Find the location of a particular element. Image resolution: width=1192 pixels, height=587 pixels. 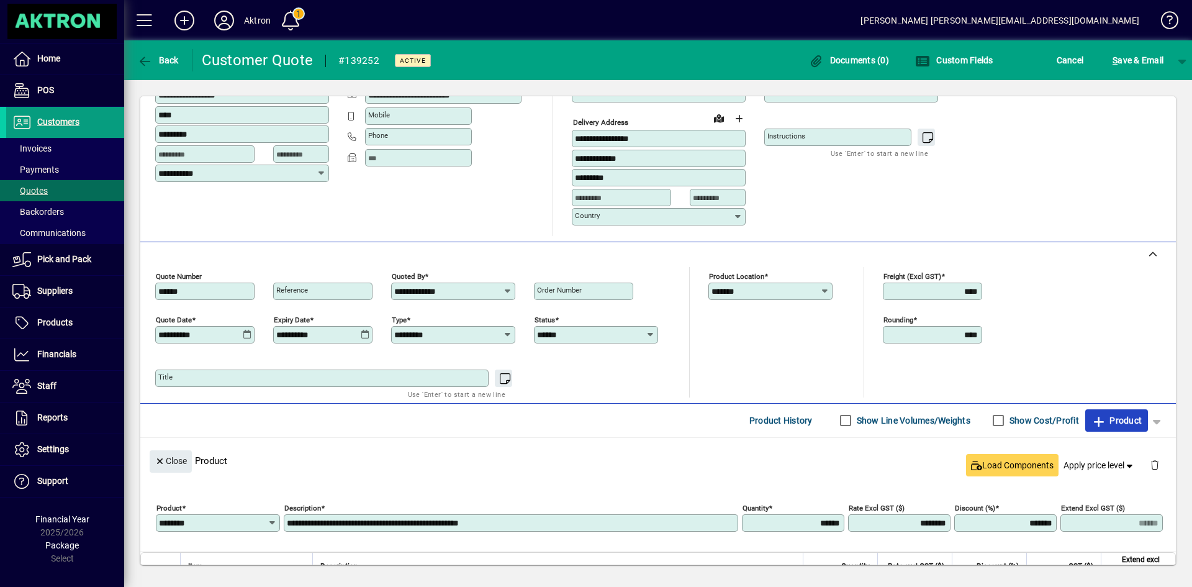

app-page-header-button: Delete is located at coordinates (1155, 464).